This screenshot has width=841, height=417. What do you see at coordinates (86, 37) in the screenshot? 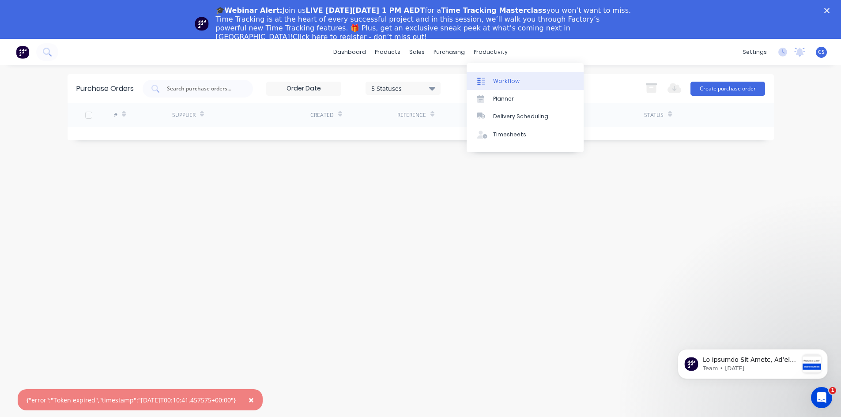
I see `p: Message from Team, sent 2w ago` at bounding box center [86, 37].